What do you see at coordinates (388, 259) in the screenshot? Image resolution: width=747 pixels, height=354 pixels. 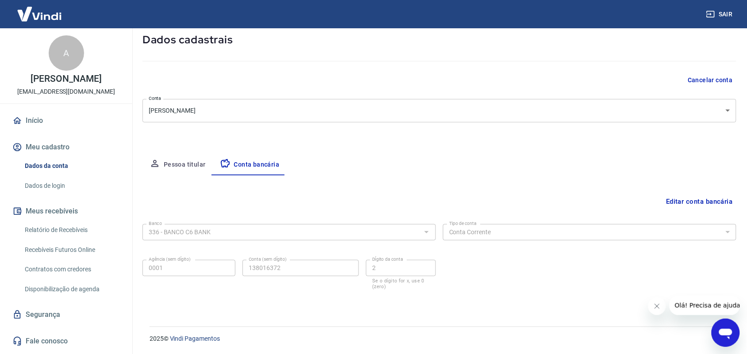 I see `label: Dígito da conta` at bounding box center [388, 259].